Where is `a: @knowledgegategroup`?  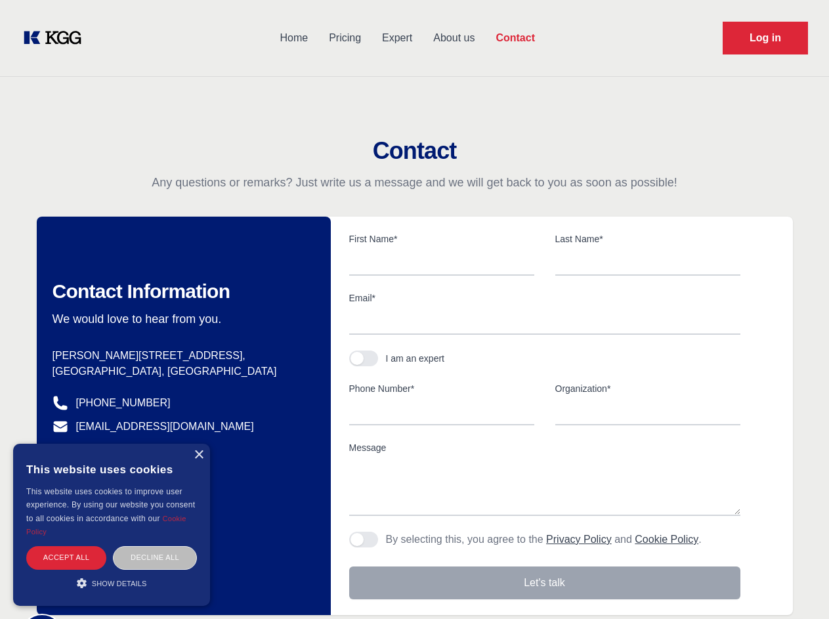 a: @knowledgegategroup is located at coordinates (117, 450).